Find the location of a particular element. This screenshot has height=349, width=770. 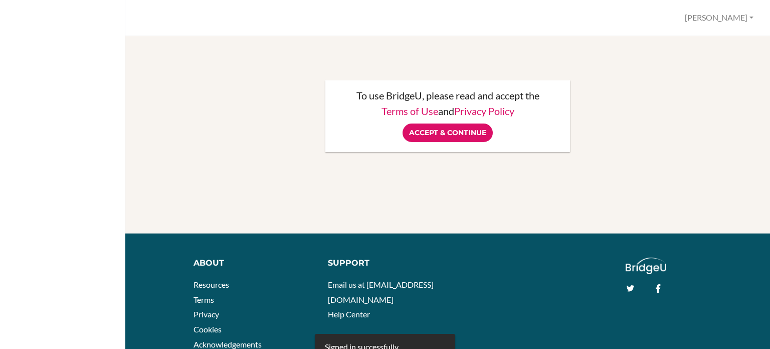

p: and is located at coordinates (448, 111).